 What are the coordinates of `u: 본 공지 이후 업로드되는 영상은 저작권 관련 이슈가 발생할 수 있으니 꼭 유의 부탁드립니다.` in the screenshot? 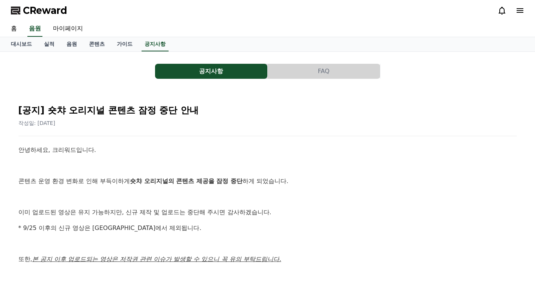 It's located at (157, 259).